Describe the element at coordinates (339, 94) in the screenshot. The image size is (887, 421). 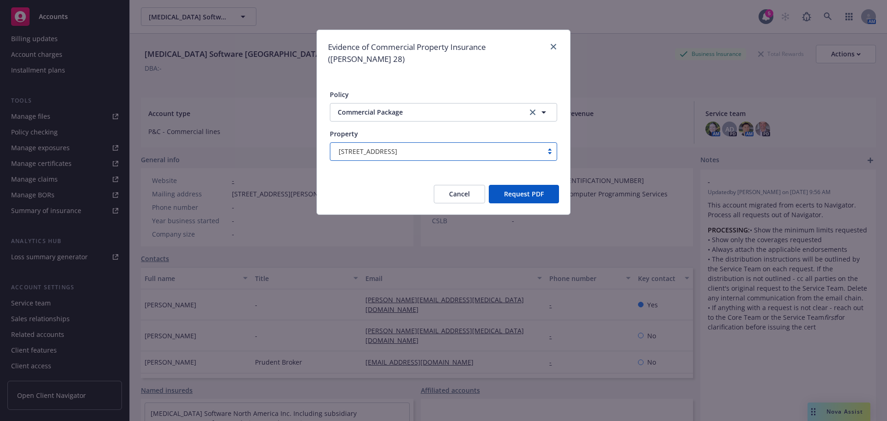
I see `span: Policy` at that location.